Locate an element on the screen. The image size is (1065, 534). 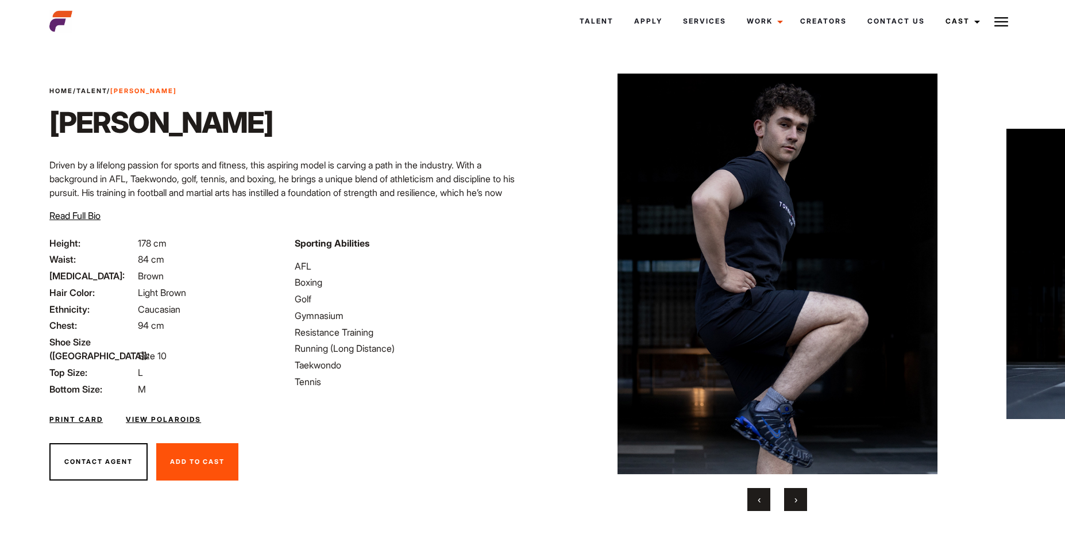
button: Add To Cast is located at coordinates (197, 462).